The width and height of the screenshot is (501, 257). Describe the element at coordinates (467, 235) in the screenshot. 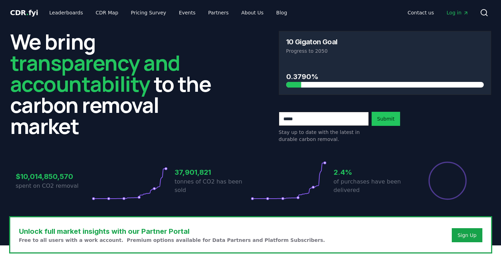

I see `button: Sign Up` at that location.